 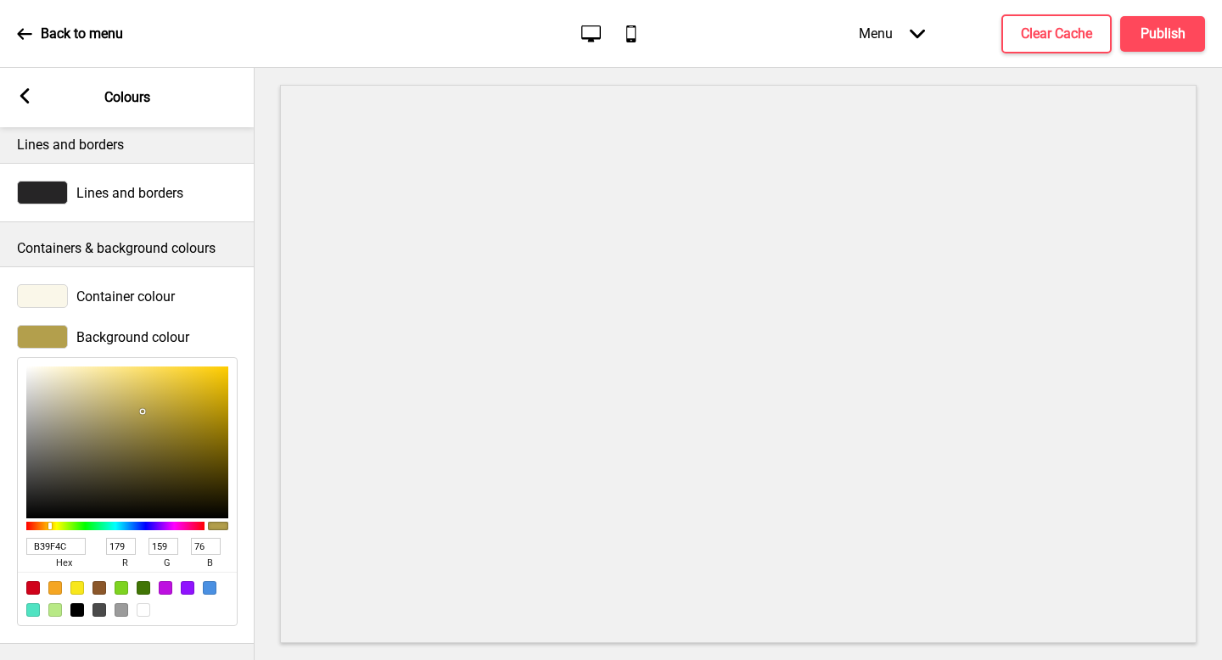 What do you see at coordinates (210, 564) in the screenshot?
I see `span: b` at bounding box center [210, 564].